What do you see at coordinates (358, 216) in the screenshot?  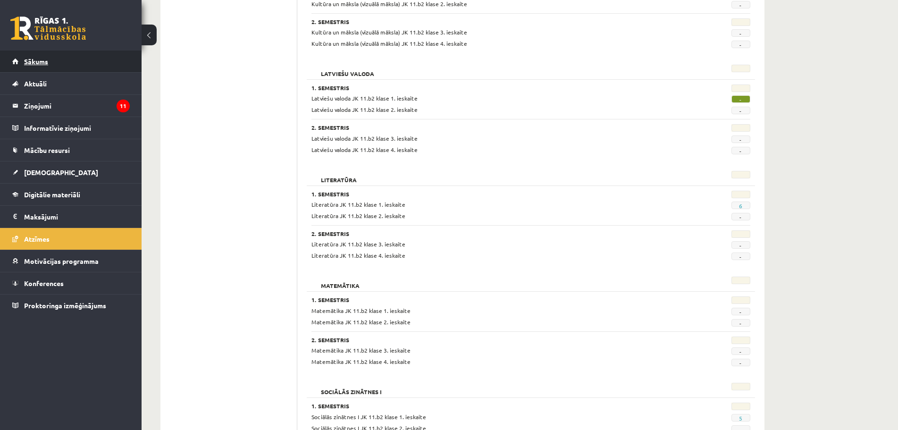 I see `span: Literatūra JK 11.b2 klase 2. ieskaite` at bounding box center [358, 216].